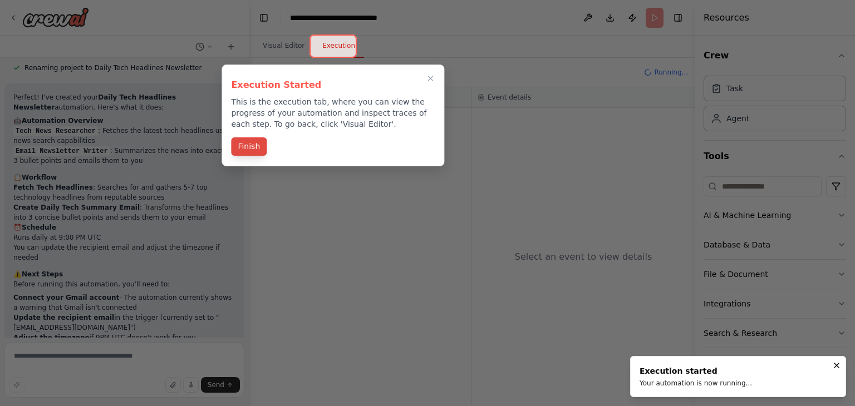 This screenshot has width=855, height=406. What do you see at coordinates (333, 85) in the screenshot?
I see `h3: Execution Started` at bounding box center [333, 85].